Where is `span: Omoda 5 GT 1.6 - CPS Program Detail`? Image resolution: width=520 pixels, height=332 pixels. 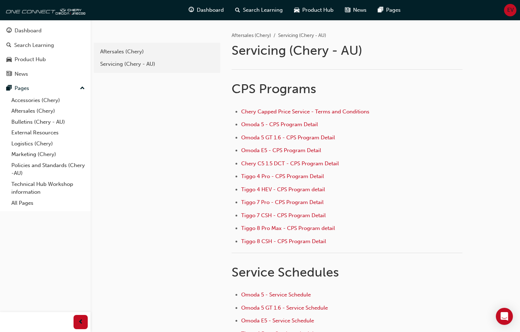
span: Omoda 5 GT 1.6 - CPS Program Detail is located at coordinates (288, 138).